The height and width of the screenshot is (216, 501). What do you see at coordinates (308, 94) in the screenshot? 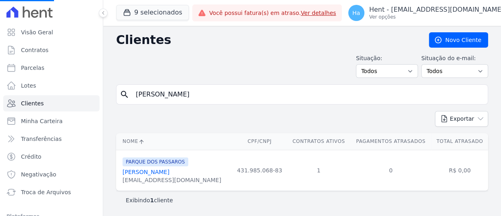
I see `input: Buscar por nome, CPF ou e-mail` at bounding box center [308, 94].